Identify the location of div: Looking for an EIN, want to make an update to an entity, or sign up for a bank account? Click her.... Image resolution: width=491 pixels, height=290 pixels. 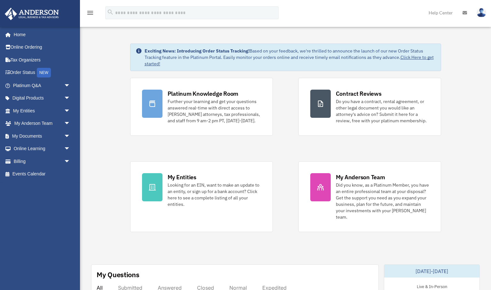
(214, 195).